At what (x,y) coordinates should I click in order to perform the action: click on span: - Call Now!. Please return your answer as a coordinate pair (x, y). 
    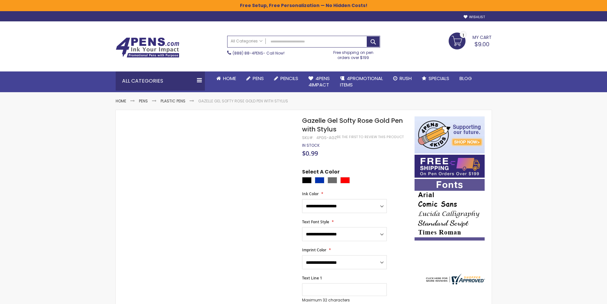
    Looking at the image, I should click on (258, 53).